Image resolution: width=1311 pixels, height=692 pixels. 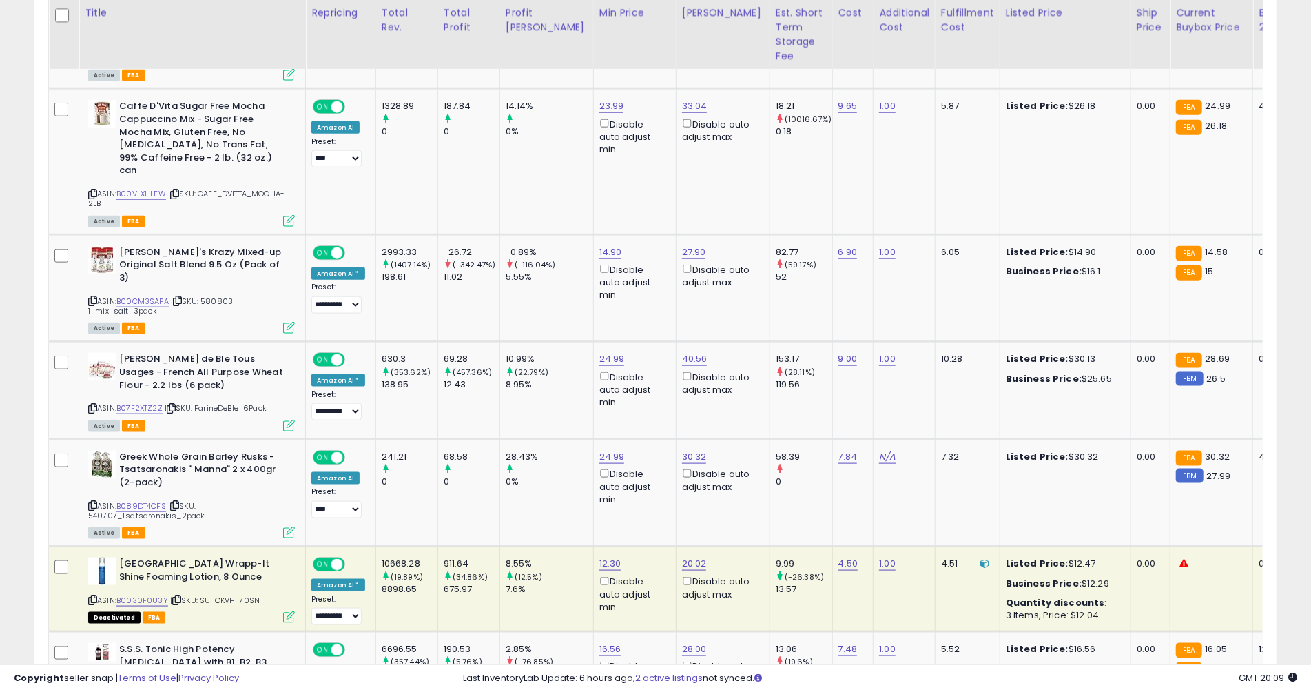 I want to click on div: Ship Price, so click(x=1151, y=20).